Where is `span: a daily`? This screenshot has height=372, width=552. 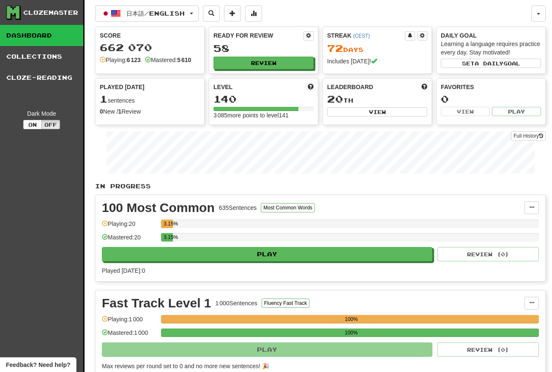 span: a daily is located at coordinates (489, 63).